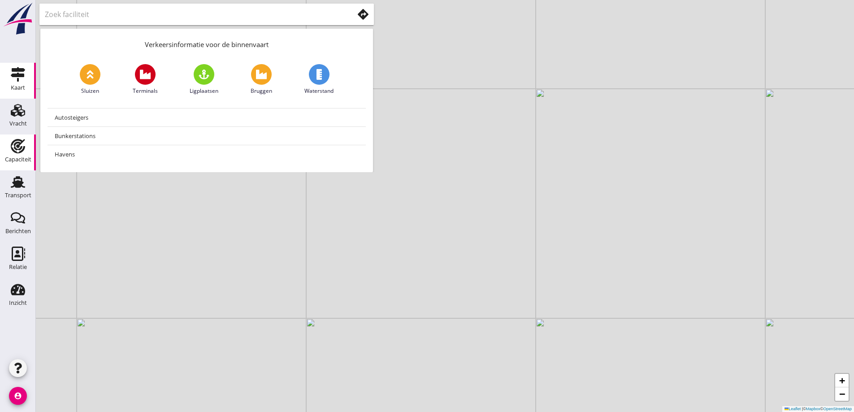 The image size is (854, 412). I want to click on span: Sluizen, so click(90, 91).